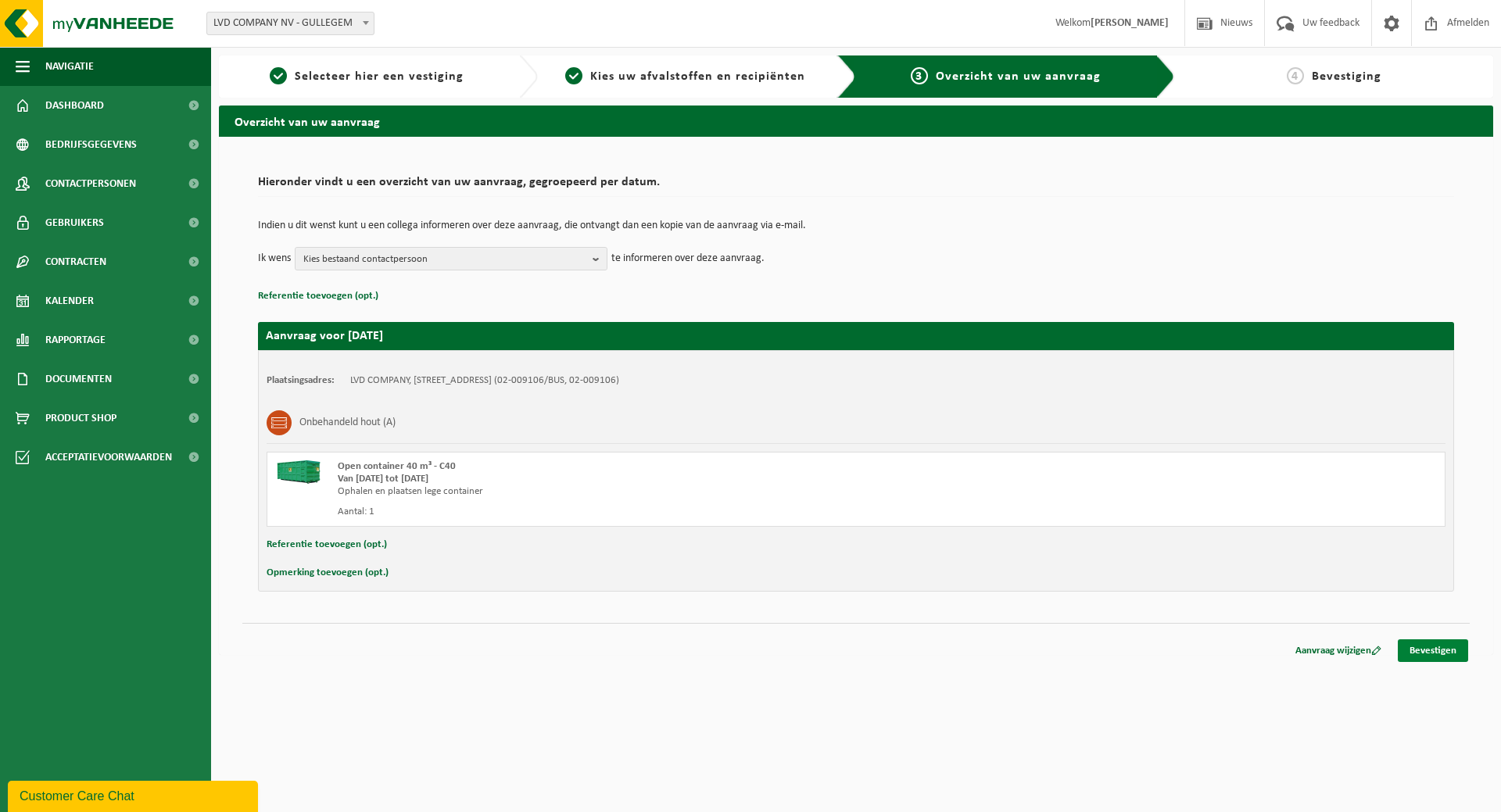  Describe the element at coordinates (628, 491) in the screenshot. I see `div: Ophalen en plaatsen lege container` at that location.